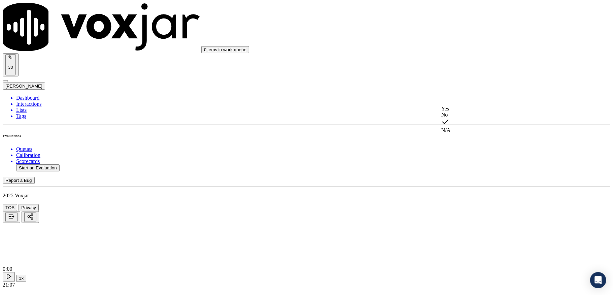 This screenshot has width=613, height=295. I want to click on div: Yes, so click(507, 109).